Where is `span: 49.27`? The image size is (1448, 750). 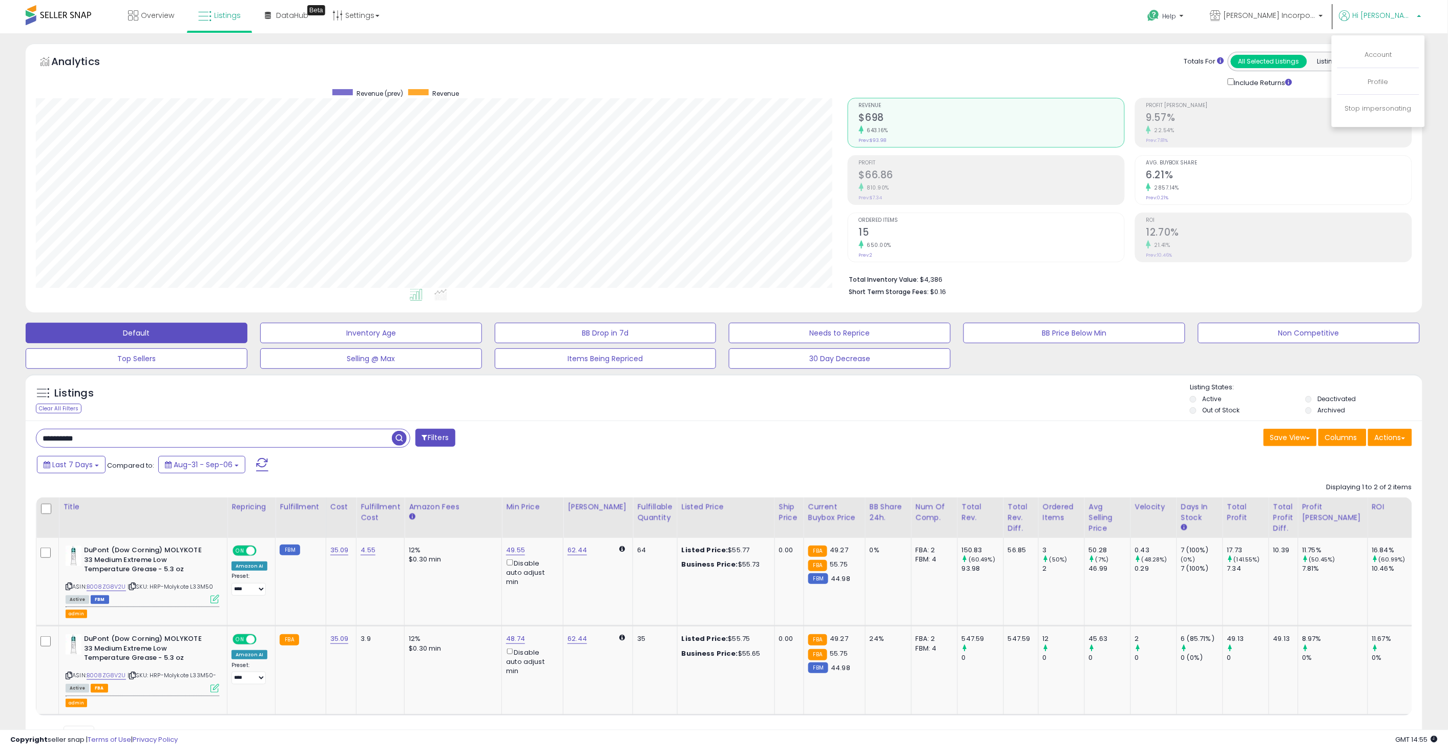 span: 49.27 is located at coordinates (839, 638).